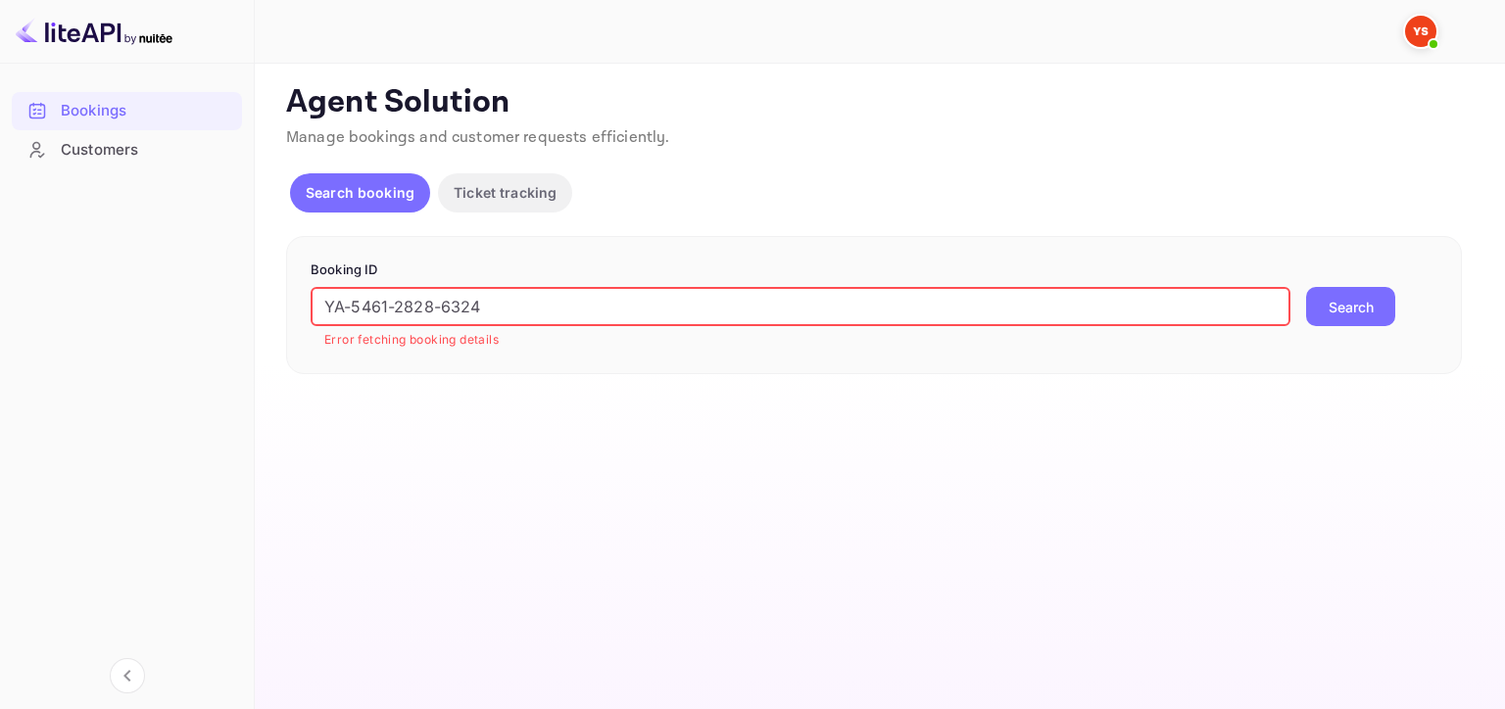 The width and height of the screenshot is (1505, 709). Describe the element at coordinates (874, 270) in the screenshot. I see `p: Booking ID` at that location.